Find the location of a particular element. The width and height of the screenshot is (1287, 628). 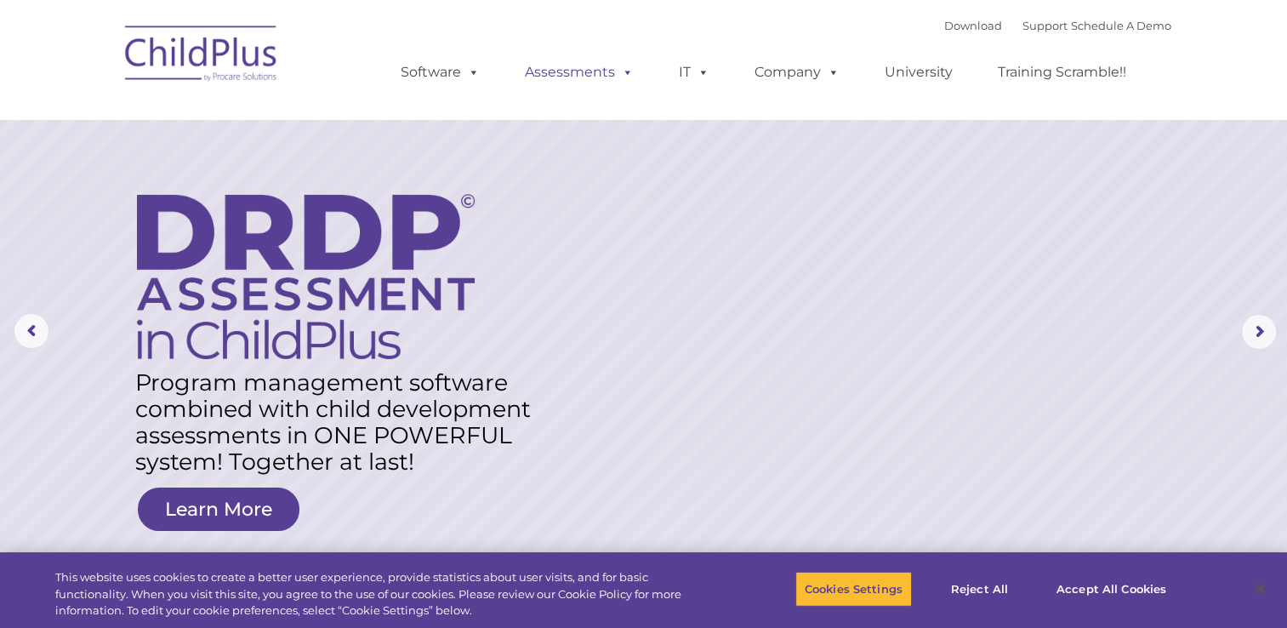

a: Support is located at coordinates (1045, 26).